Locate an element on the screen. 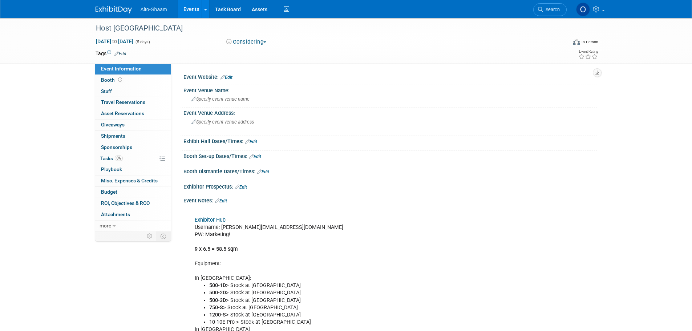 The width and height of the screenshot is (692, 331). a: Tasks0% is located at coordinates (133, 159).